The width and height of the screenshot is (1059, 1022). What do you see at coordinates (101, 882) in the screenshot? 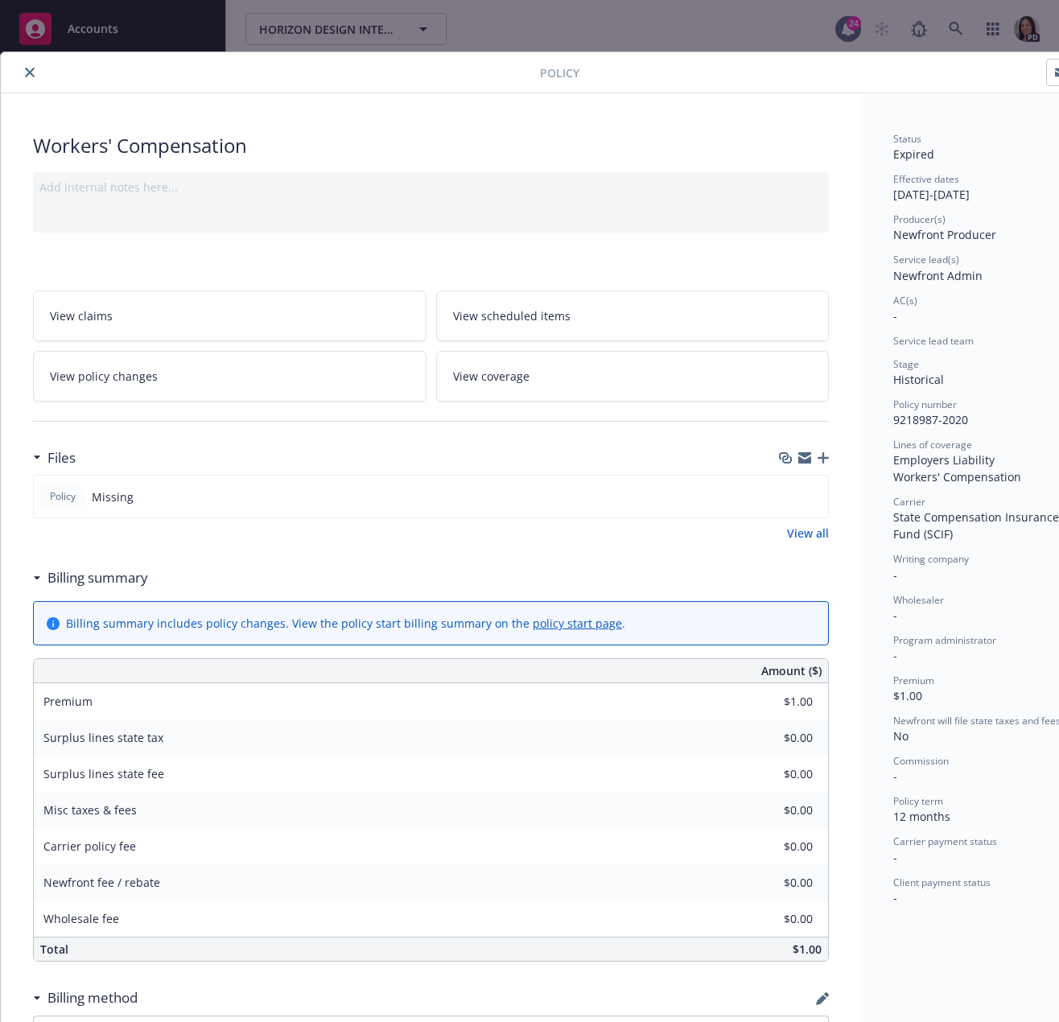
I see `span: Newfront fee / rebate` at bounding box center [101, 882].